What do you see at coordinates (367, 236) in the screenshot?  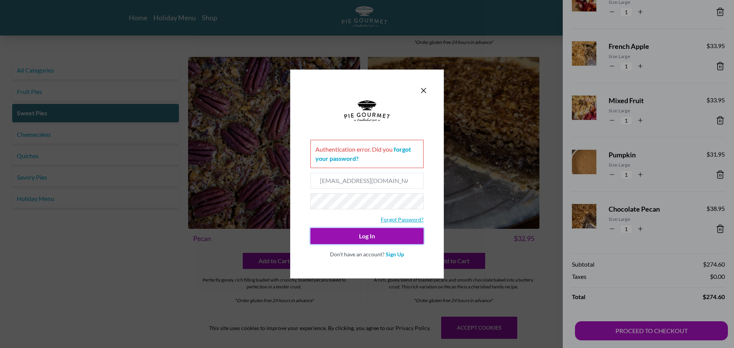 I see `button: Log In` at bounding box center [367, 236].